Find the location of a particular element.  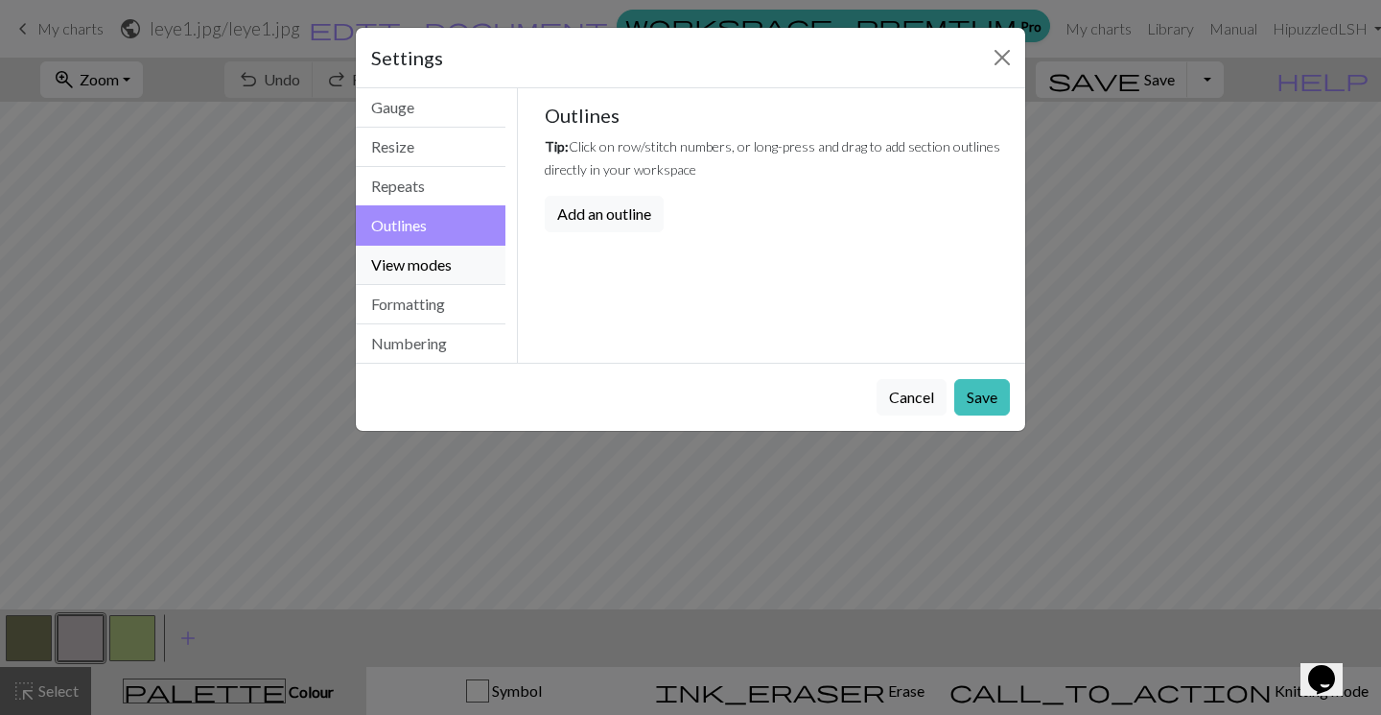

button: Close is located at coordinates (1003, 58).